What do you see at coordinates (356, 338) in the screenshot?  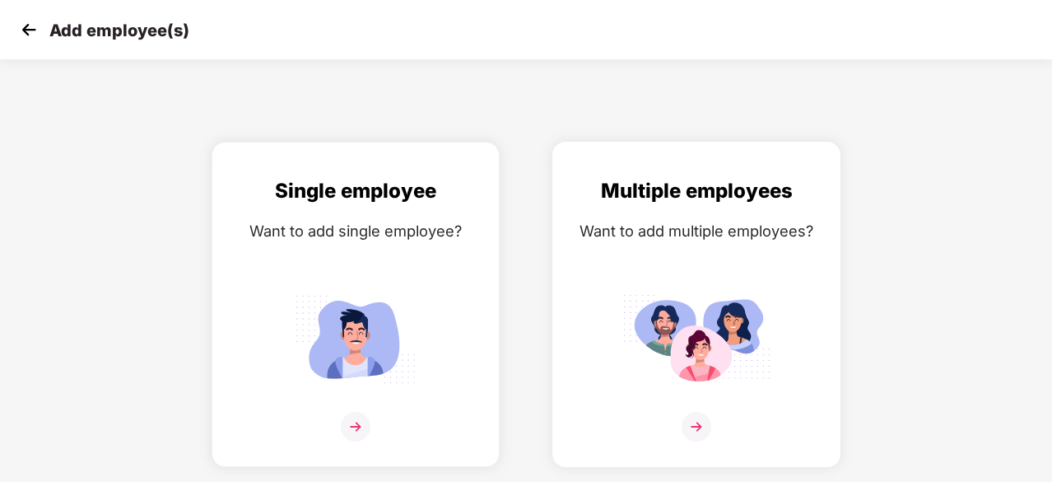 I see `img: svg+xml;base64,PHN2ZyB4bWxucz0iaHR0cDovL3d3dy53My5vcmcvMjAwMC9zdmciIGlkPSJTaW5nbGVfZW1wbG95ZWUiIH...` at bounding box center [356, 338].